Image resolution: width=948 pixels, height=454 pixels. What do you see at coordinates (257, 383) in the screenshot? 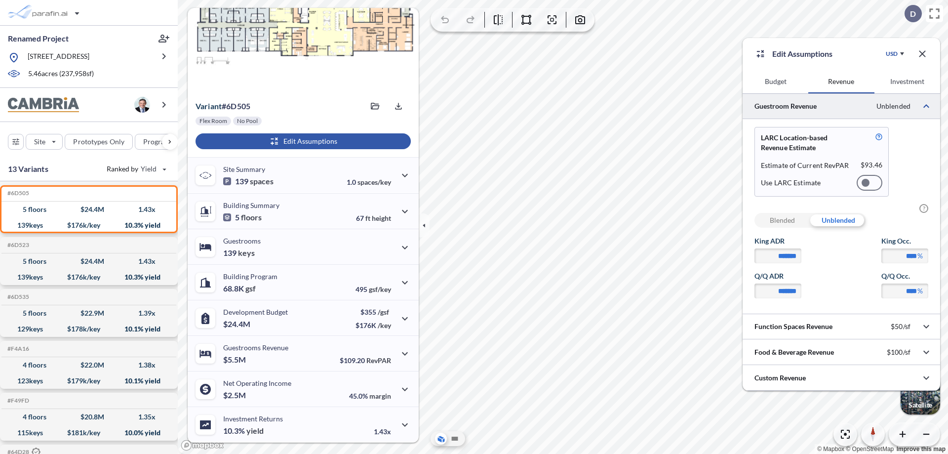
I see `p: Net Operating Income` at bounding box center [257, 383].